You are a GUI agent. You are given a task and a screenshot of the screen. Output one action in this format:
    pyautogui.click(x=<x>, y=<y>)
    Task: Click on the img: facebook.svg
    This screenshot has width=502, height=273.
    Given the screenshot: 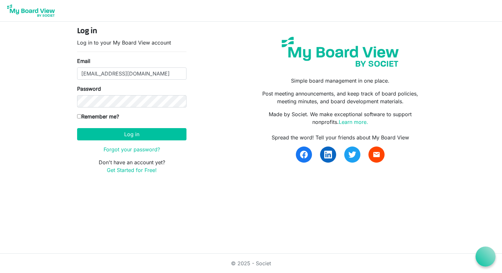 What is the action you would take?
    pyautogui.click(x=304, y=154)
    